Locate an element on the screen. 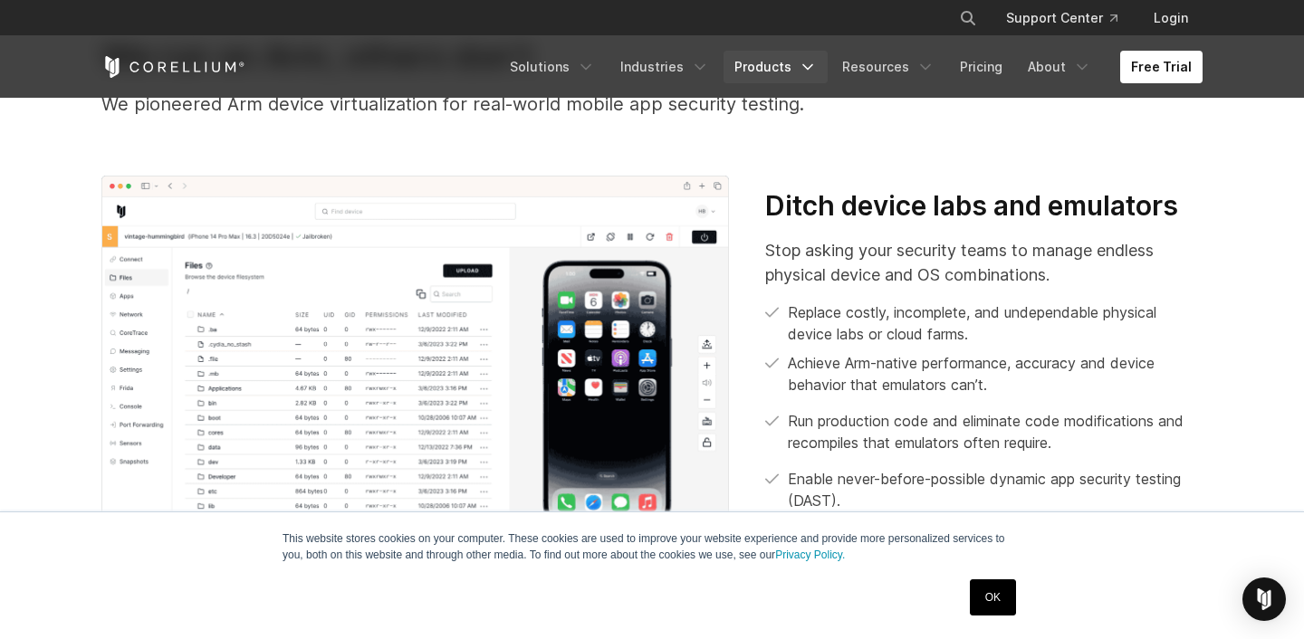 This screenshot has width=1304, height=639. a: Pricing is located at coordinates (981, 67).